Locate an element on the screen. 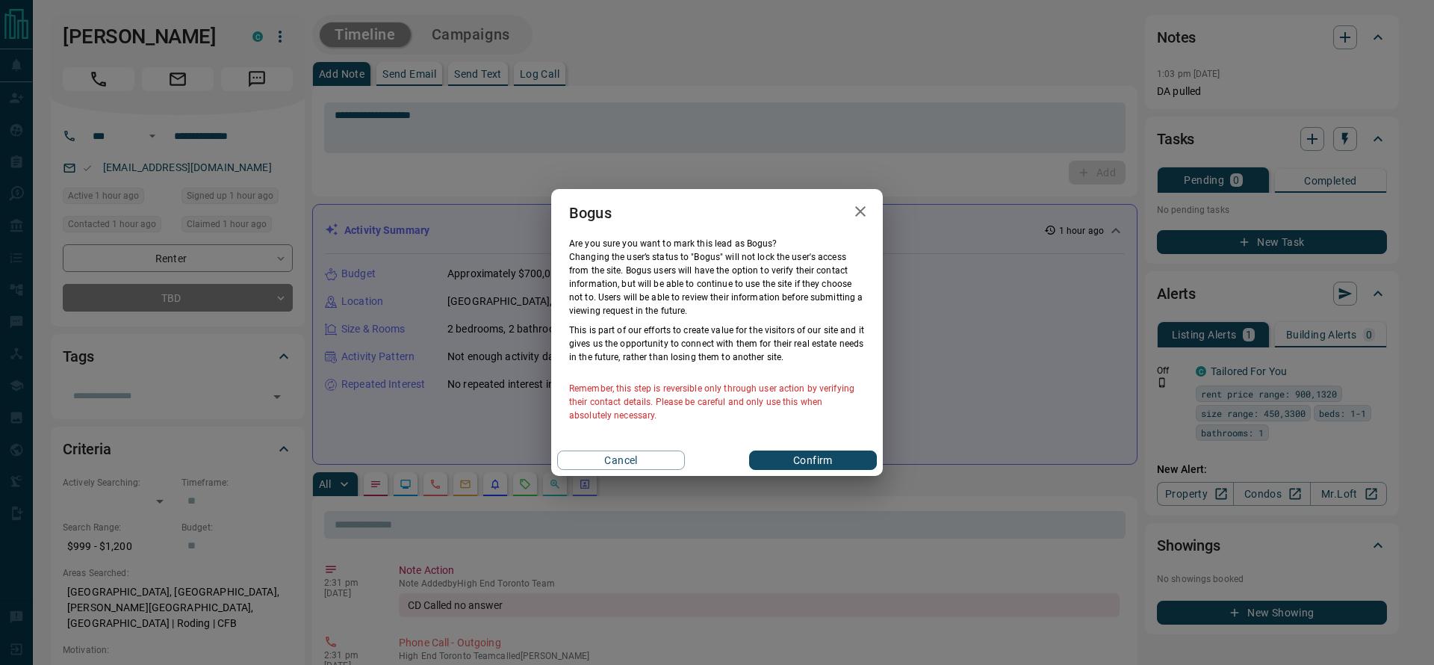 This screenshot has height=665, width=1434. button: Cancel is located at coordinates (621, 460).